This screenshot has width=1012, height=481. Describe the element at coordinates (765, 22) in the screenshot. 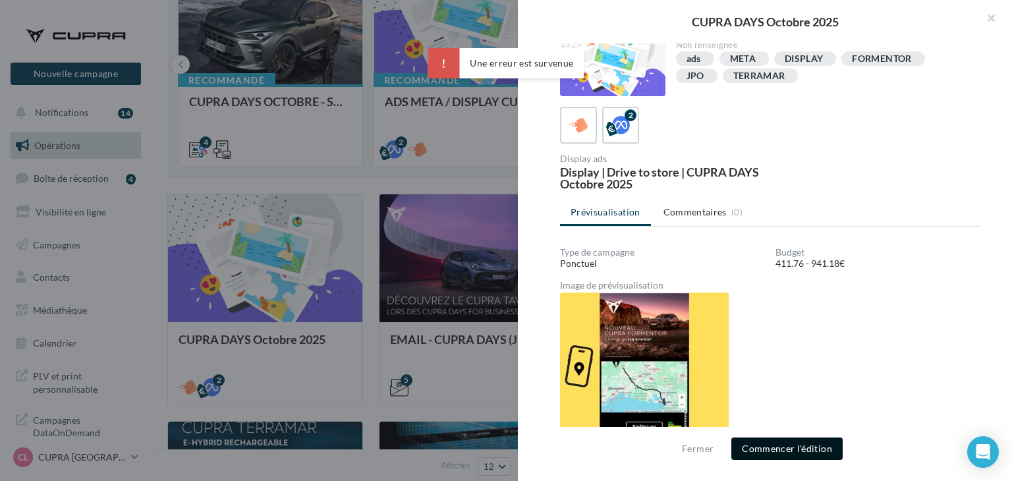

I see `div: CUPRA DAYS Octobre 2025` at that location.